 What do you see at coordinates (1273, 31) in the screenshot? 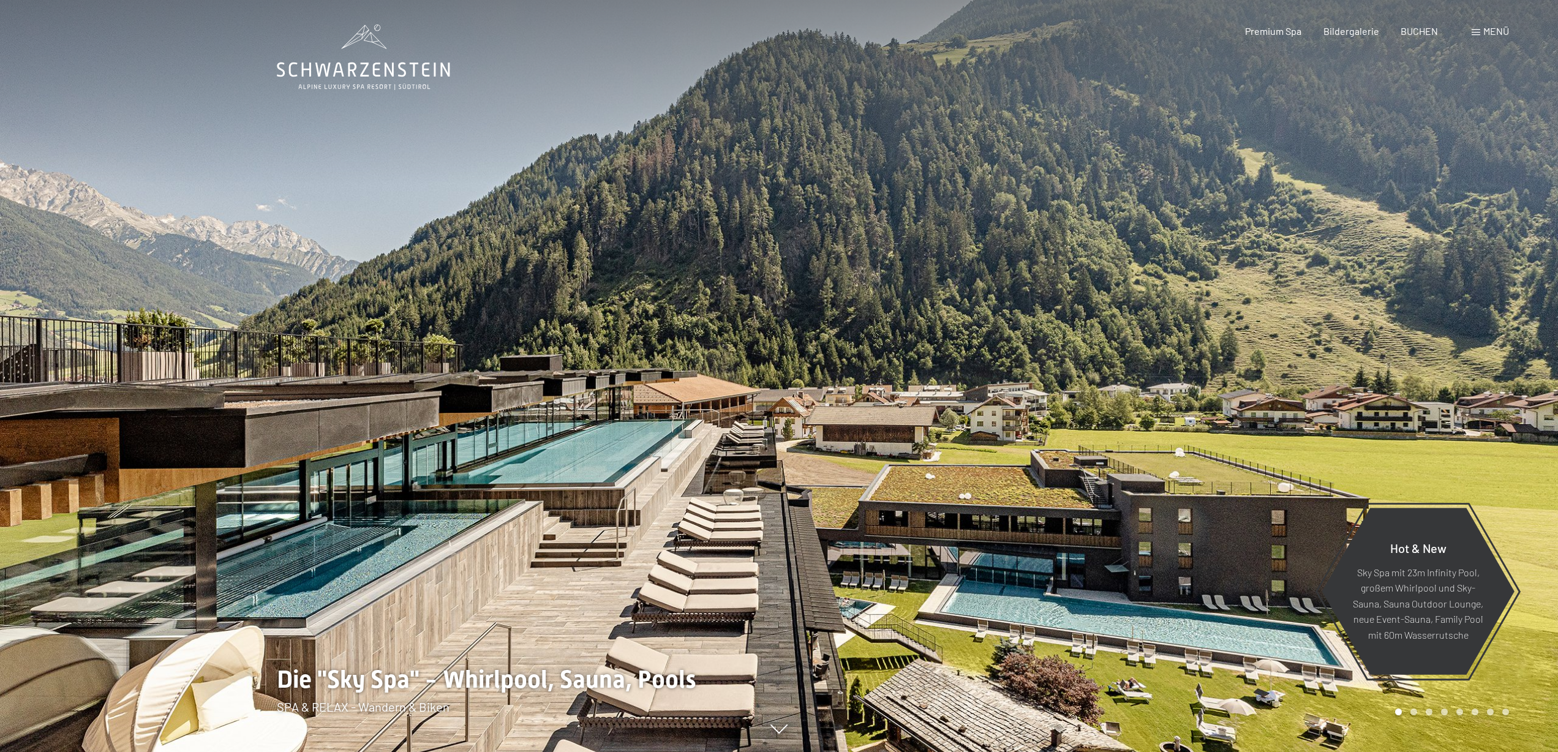
I see `span: Premium Spa` at bounding box center [1273, 31].